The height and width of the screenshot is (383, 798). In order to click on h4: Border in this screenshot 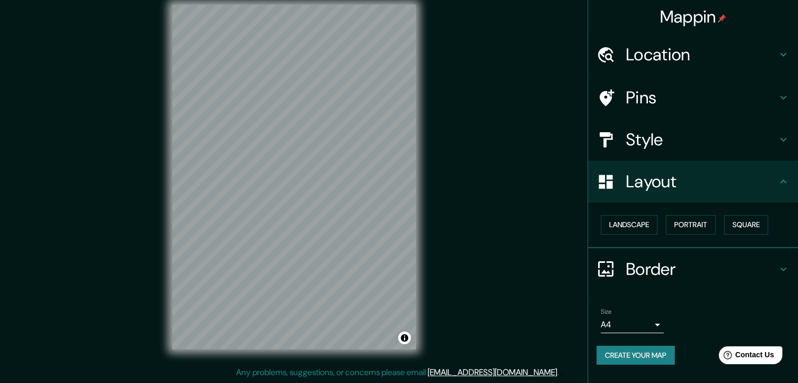, I will do `click(701, 269)`.